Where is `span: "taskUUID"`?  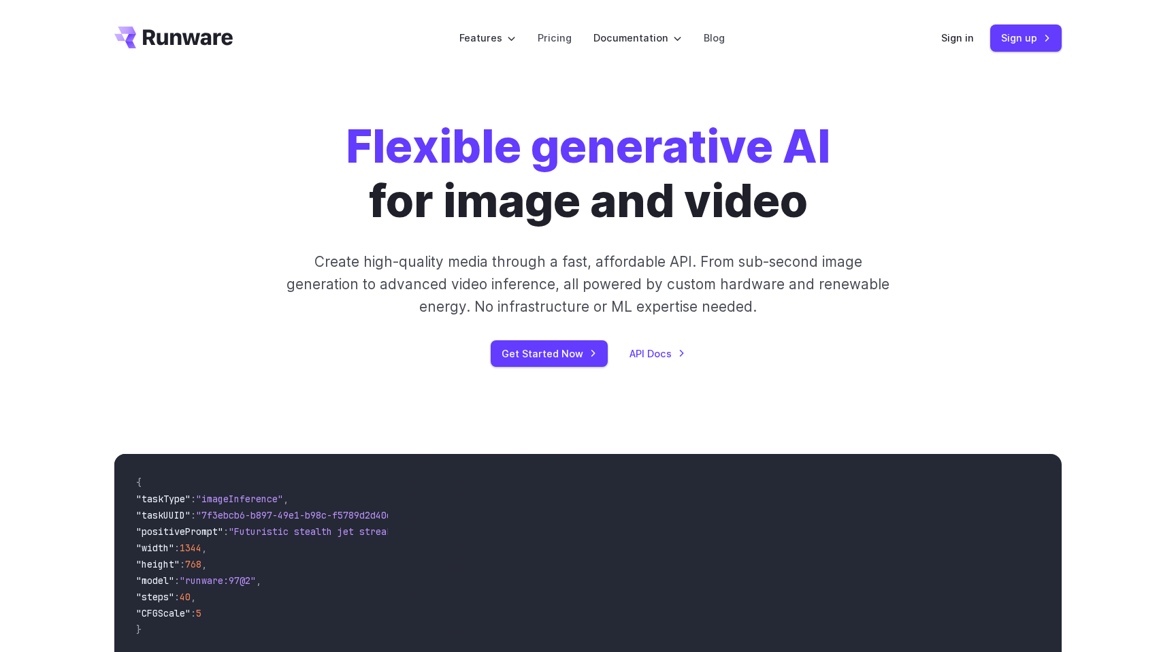
span: "taskUUID" is located at coordinates (163, 515).